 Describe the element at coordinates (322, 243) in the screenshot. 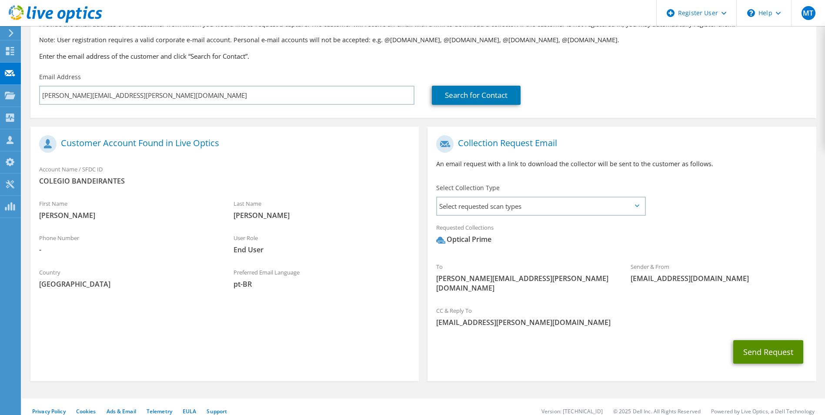

I see `div: User Role` at that location.